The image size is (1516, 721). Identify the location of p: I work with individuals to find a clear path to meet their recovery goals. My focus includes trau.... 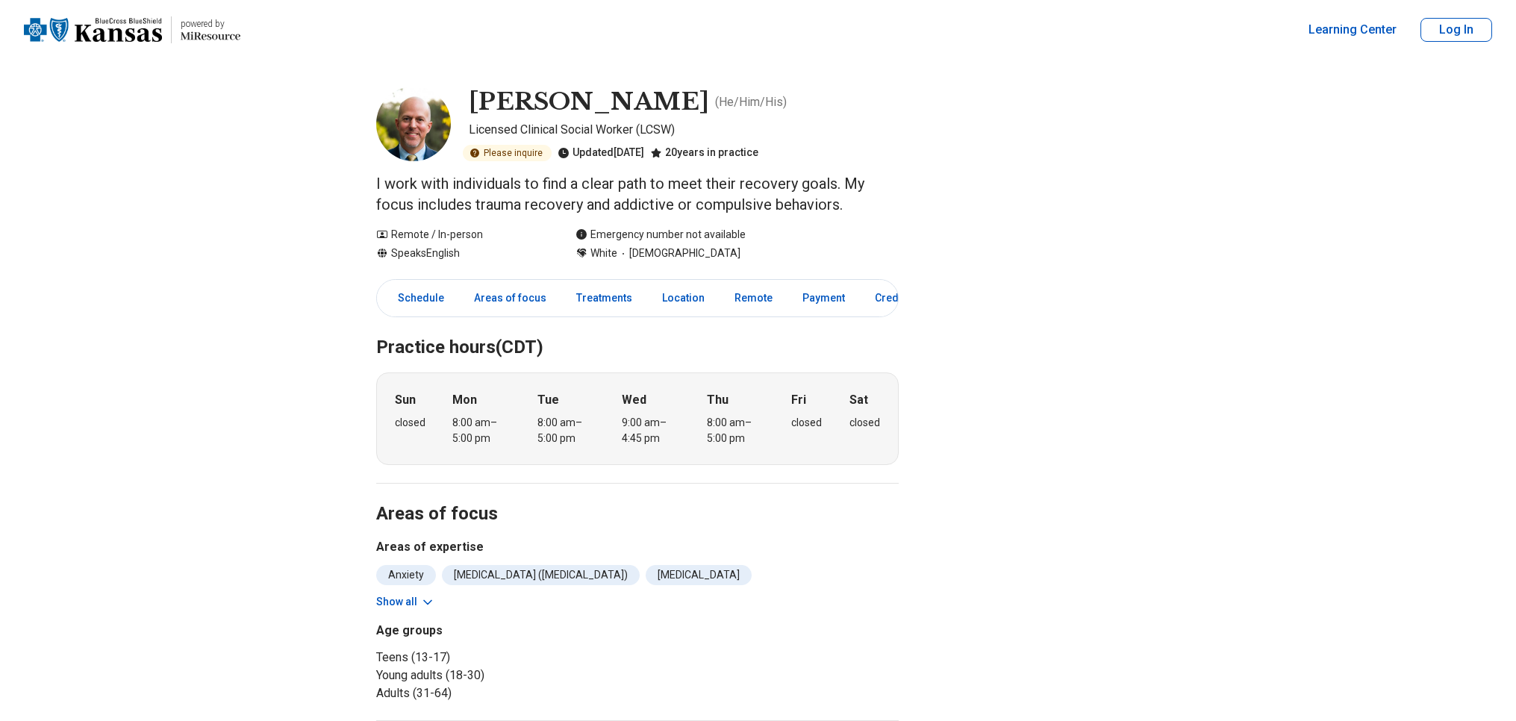
(637, 194).